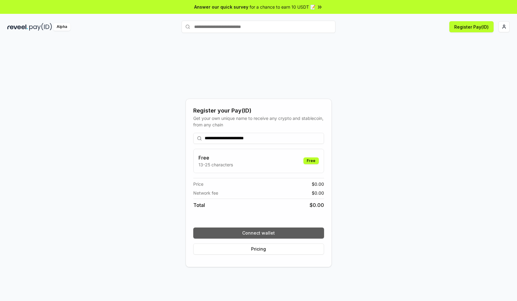 The height and width of the screenshot is (301, 517). I want to click on div: Alpha, so click(62, 27).